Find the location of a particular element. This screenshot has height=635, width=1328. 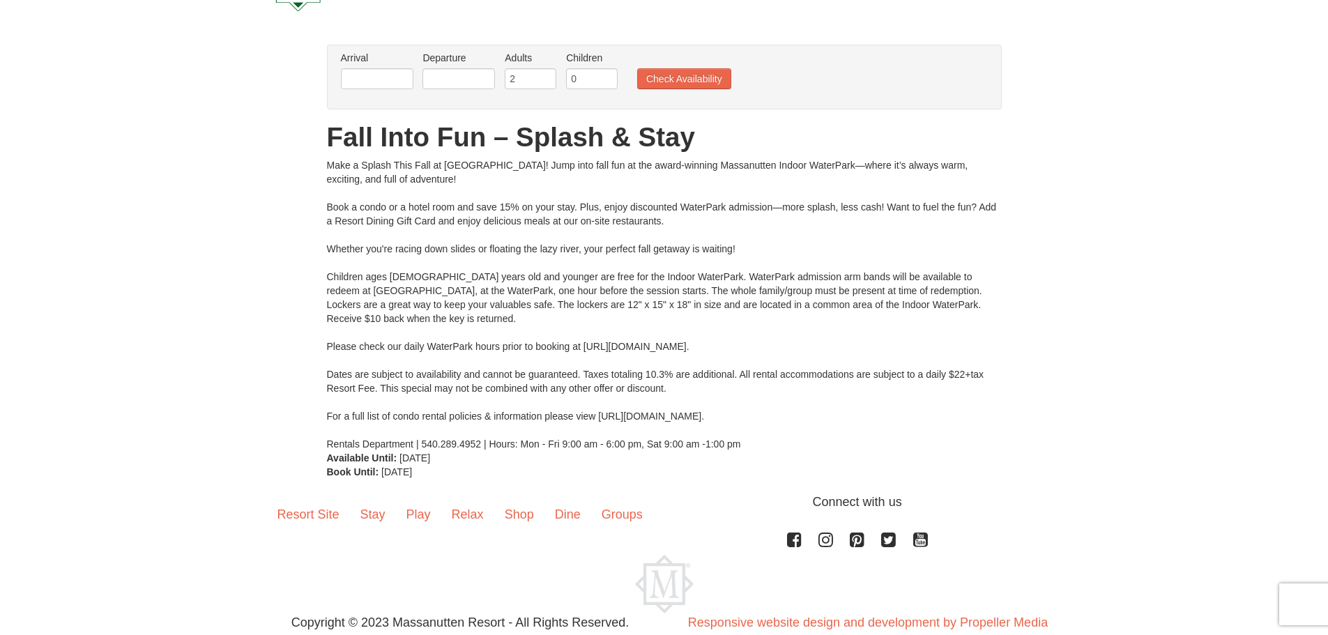

strong: Available Until: is located at coordinates (362, 458).